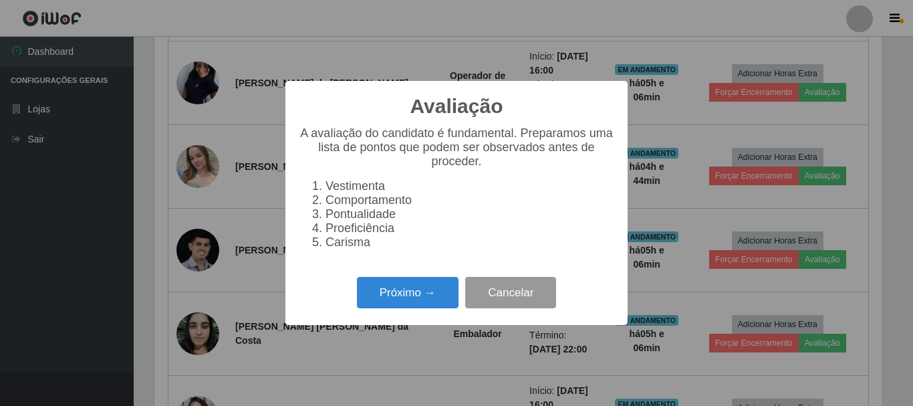 The image size is (913, 406). Describe the element at coordinates (510, 292) in the screenshot. I see `button: Cancelar` at that location.